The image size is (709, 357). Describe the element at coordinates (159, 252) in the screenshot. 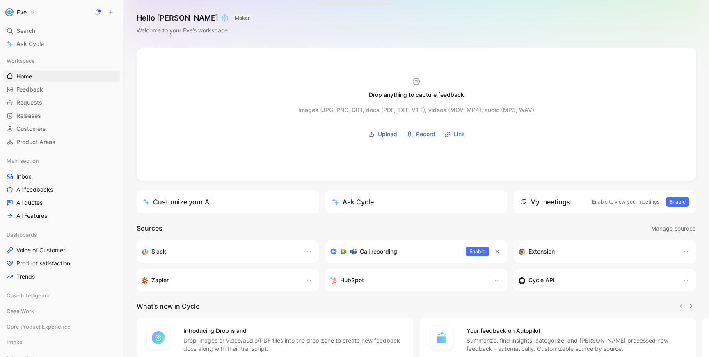

I see `h3: Slack` at that location.